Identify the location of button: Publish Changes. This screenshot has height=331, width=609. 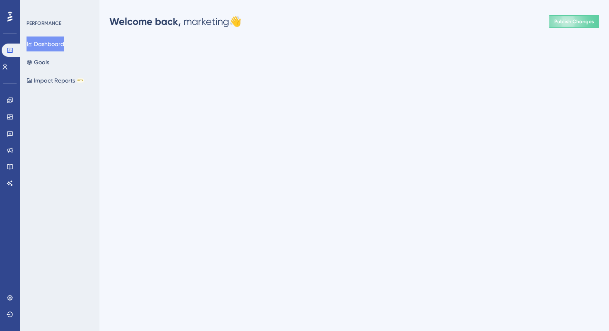
(574, 22).